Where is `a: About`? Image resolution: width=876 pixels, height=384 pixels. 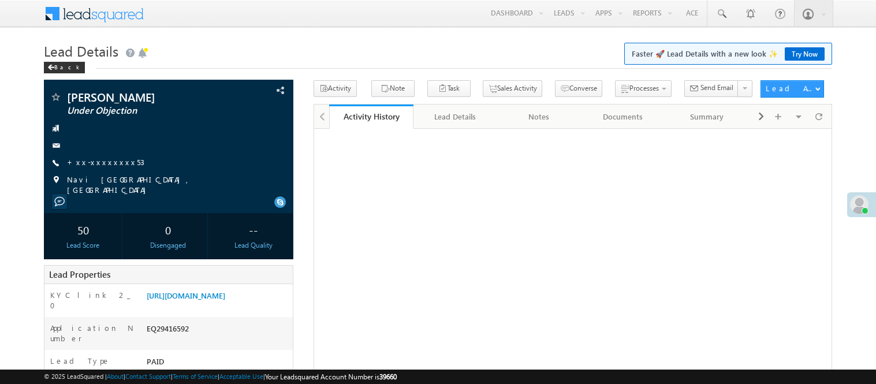 a: About is located at coordinates (115, 376).